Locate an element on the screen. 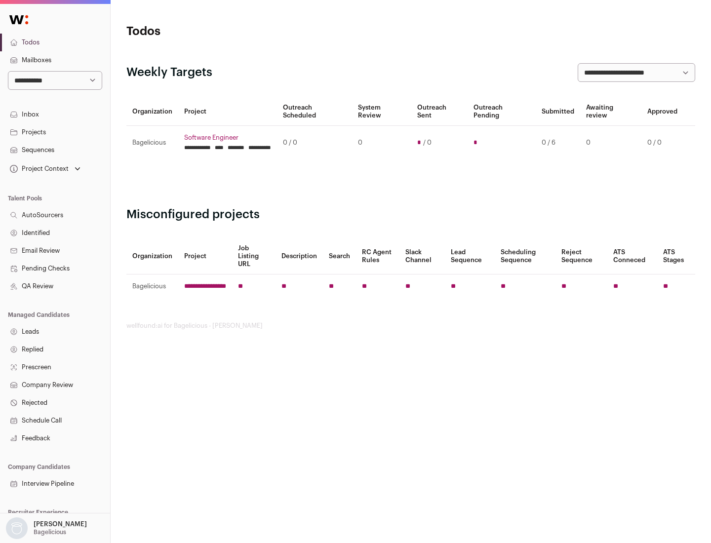  h2: Misconfigured projects is located at coordinates (411, 215).